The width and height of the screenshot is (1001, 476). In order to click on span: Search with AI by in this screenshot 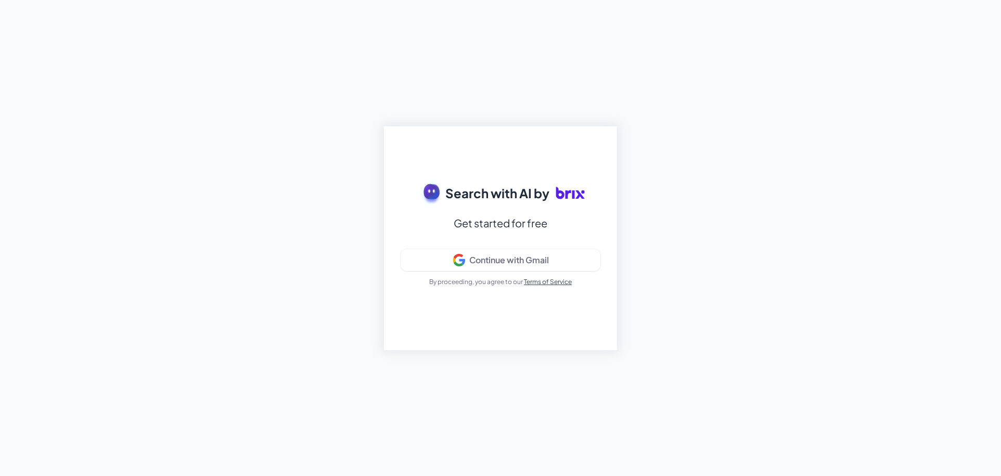, I will do `click(497, 193)`.